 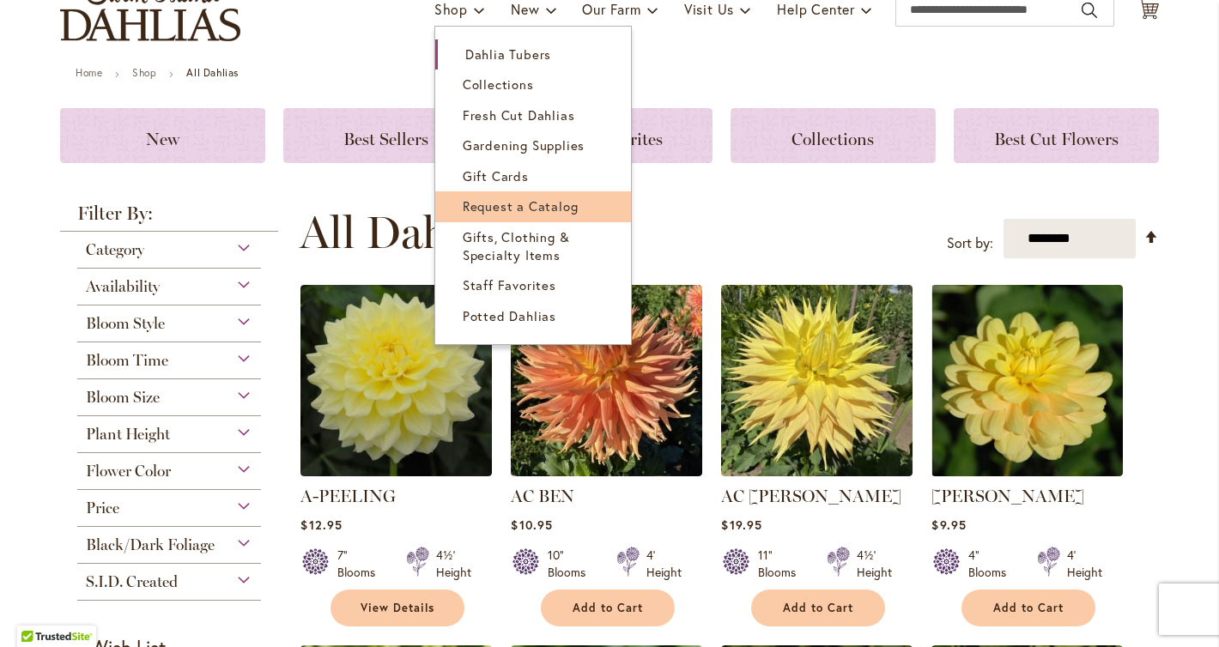 What do you see at coordinates (115, 250) in the screenshot?
I see `span: Category` at bounding box center [115, 250].